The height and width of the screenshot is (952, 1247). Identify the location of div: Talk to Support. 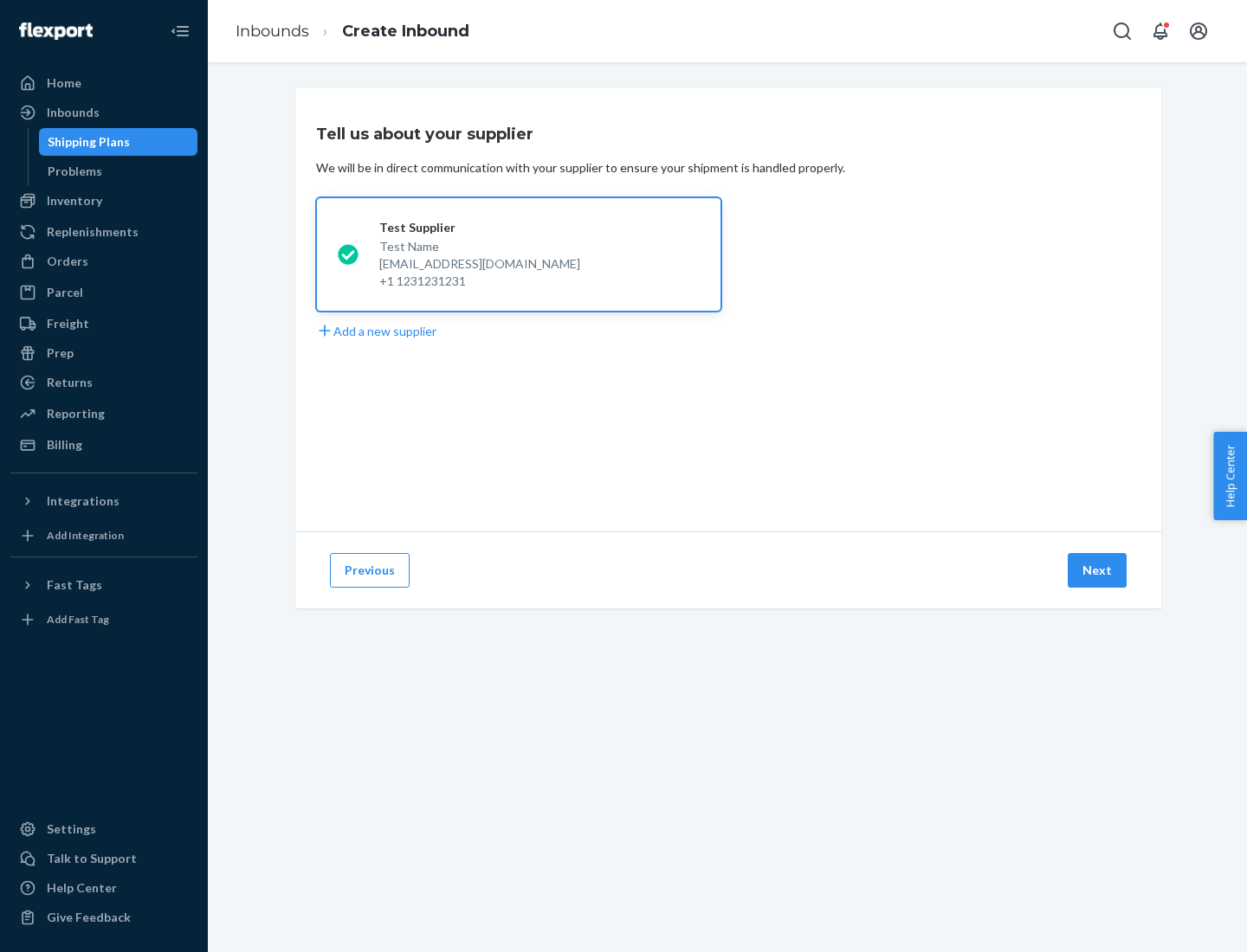
(91, 859).